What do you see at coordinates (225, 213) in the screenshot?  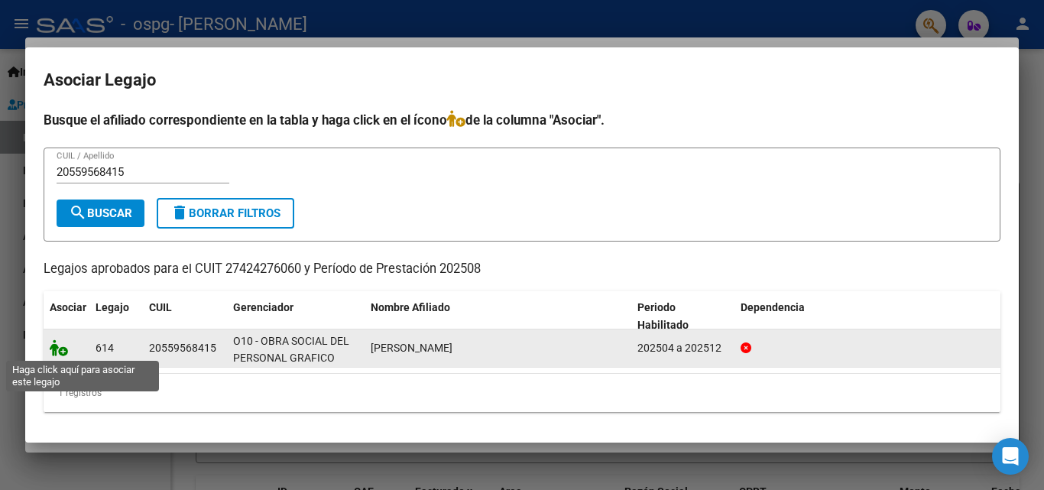 I see `span: Borrar Filtros` at bounding box center [225, 213].